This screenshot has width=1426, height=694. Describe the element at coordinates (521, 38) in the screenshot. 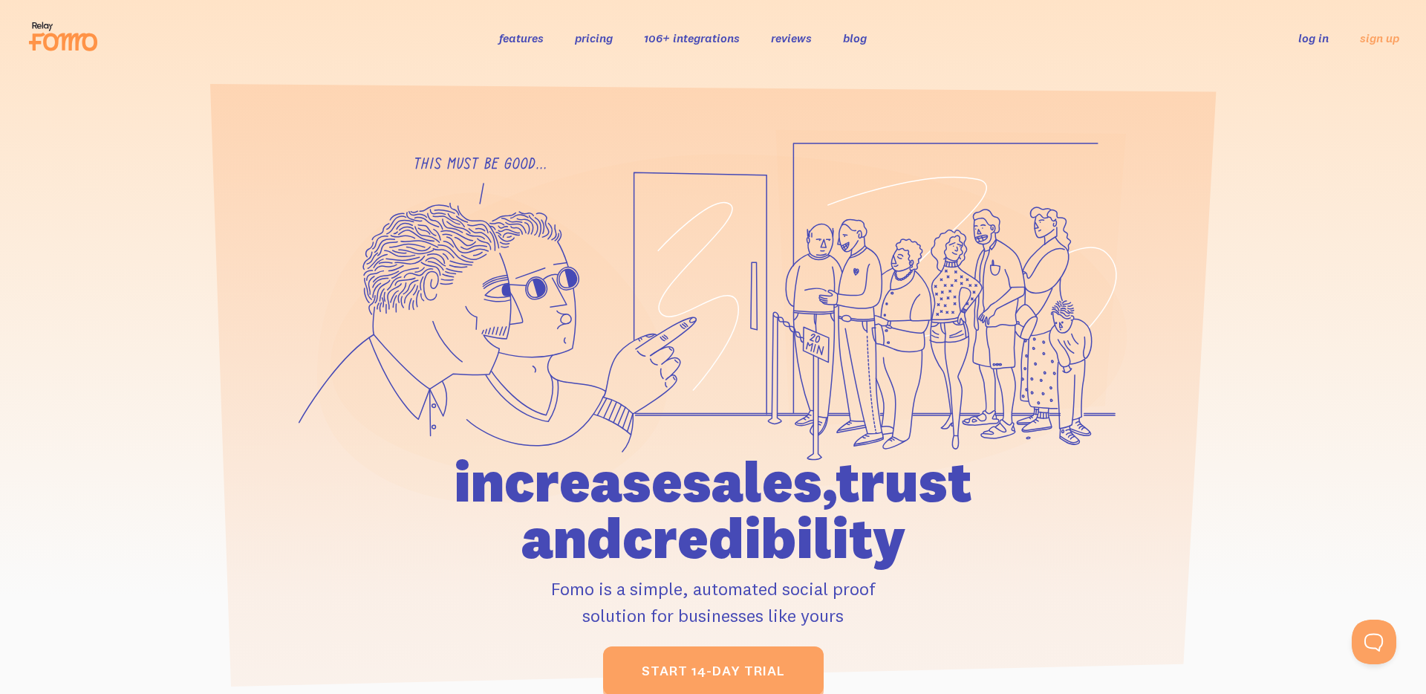

I see `a: features` at that location.